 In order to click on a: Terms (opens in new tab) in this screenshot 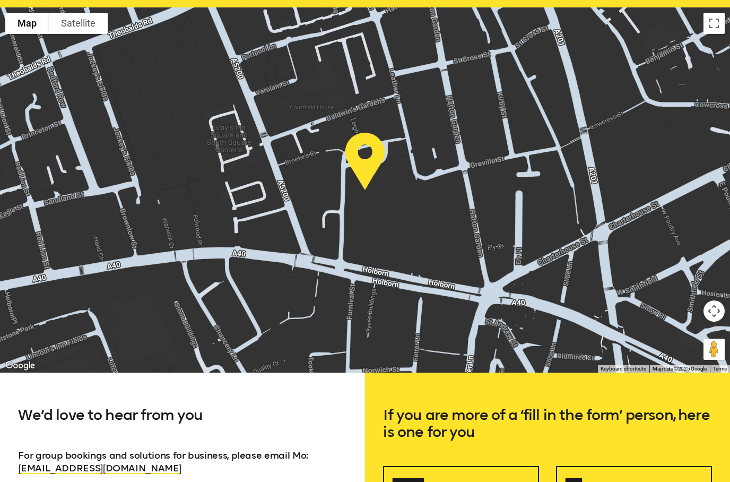, I will do `click(720, 368)`.